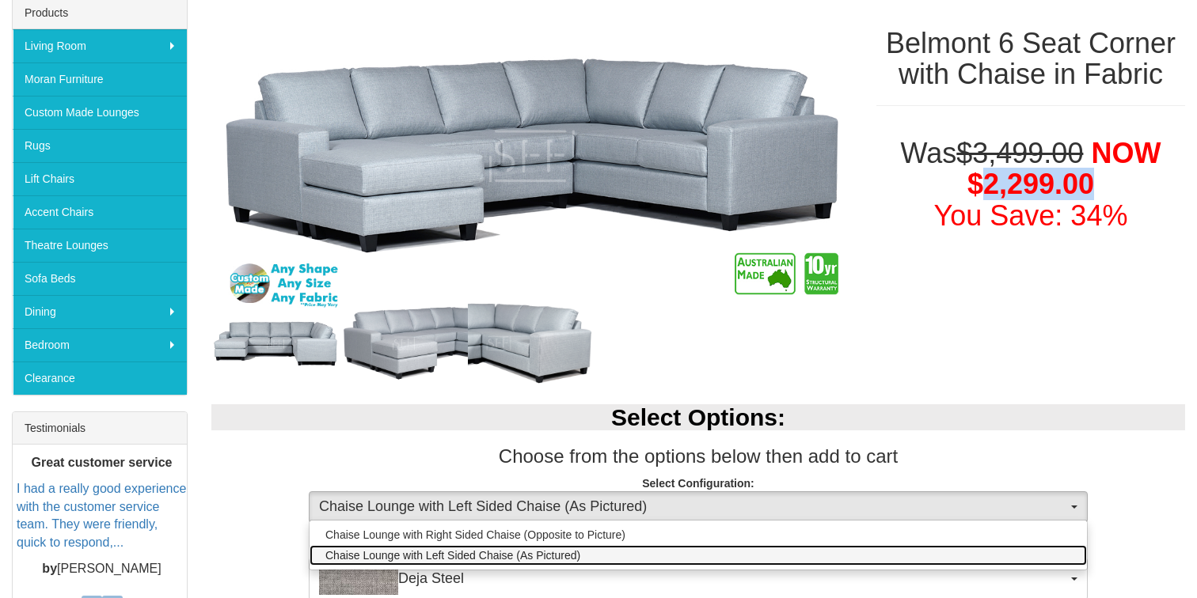  What do you see at coordinates (1031, 215) in the screenshot?
I see `font: You Save: 34%` at bounding box center [1031, 215].